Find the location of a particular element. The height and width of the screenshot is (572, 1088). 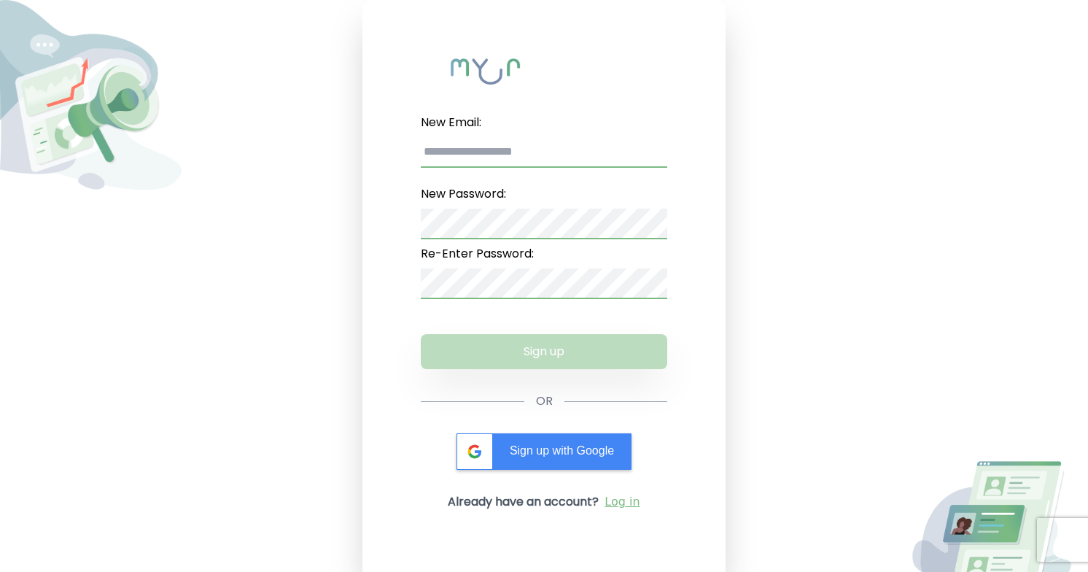

a: Log in is located at coordinates (622, 502).